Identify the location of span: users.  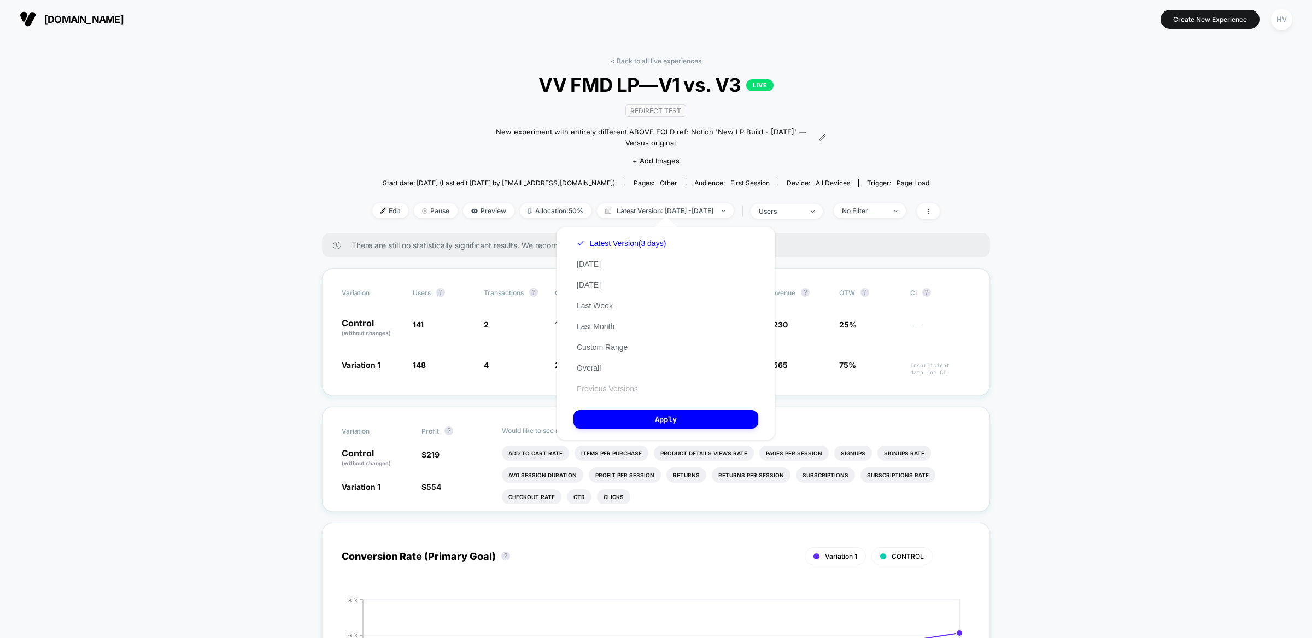
(421, 292).